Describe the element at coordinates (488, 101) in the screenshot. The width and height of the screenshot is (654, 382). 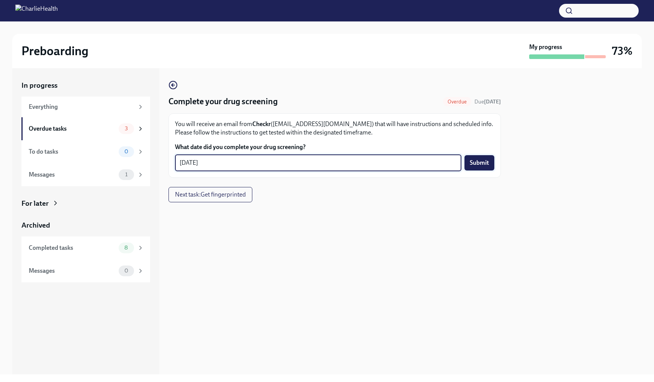
I see `span: Due` at that location.